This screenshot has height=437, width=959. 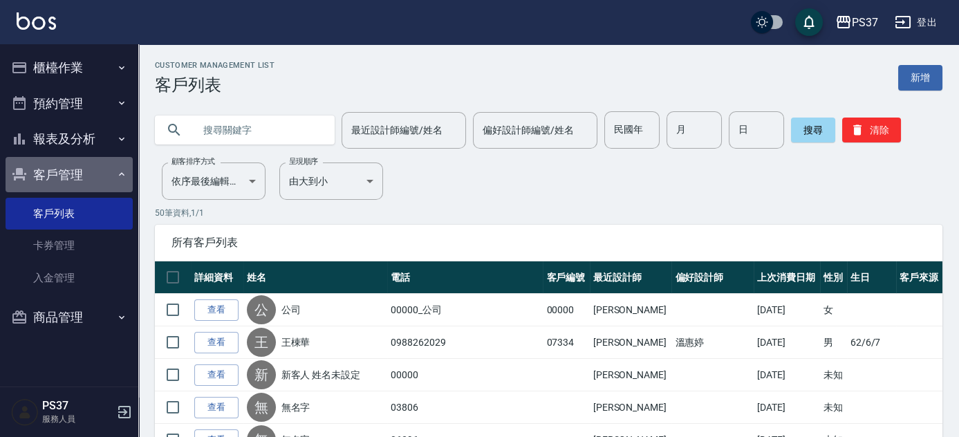 I want to click on th: 電話, so click(x=465, y=277).